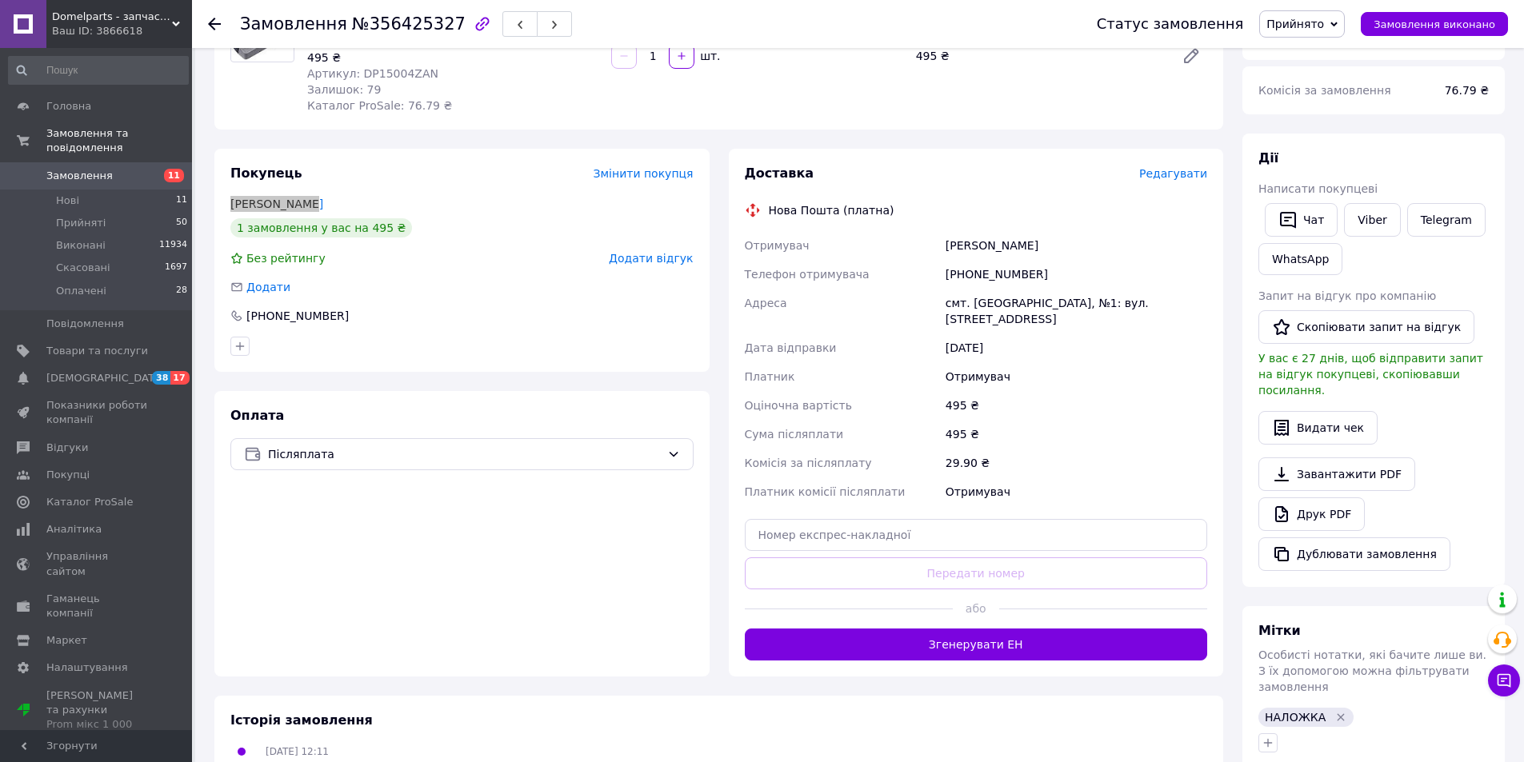 The image size is (1524, 762). I want to click on button: Згенерувати ЕН, so click(976, 645).